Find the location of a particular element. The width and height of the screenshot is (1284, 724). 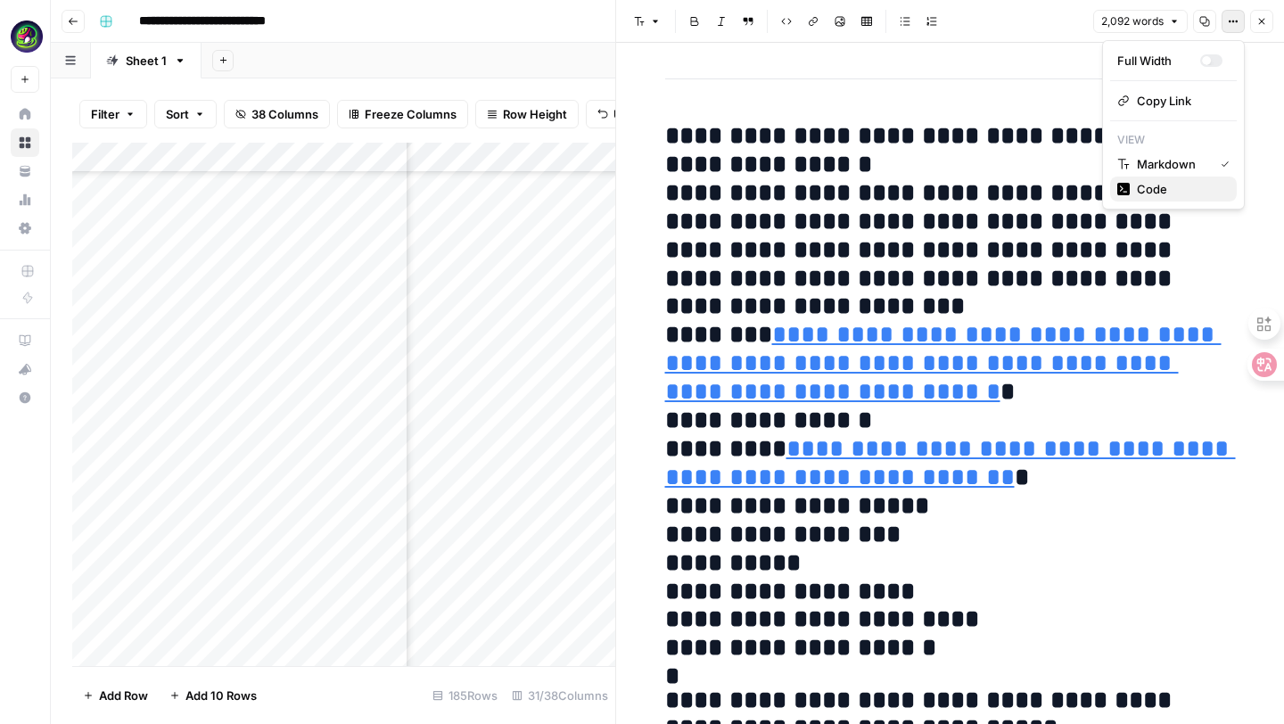

img: Meshy Logo is located at coordinates (27, 37).